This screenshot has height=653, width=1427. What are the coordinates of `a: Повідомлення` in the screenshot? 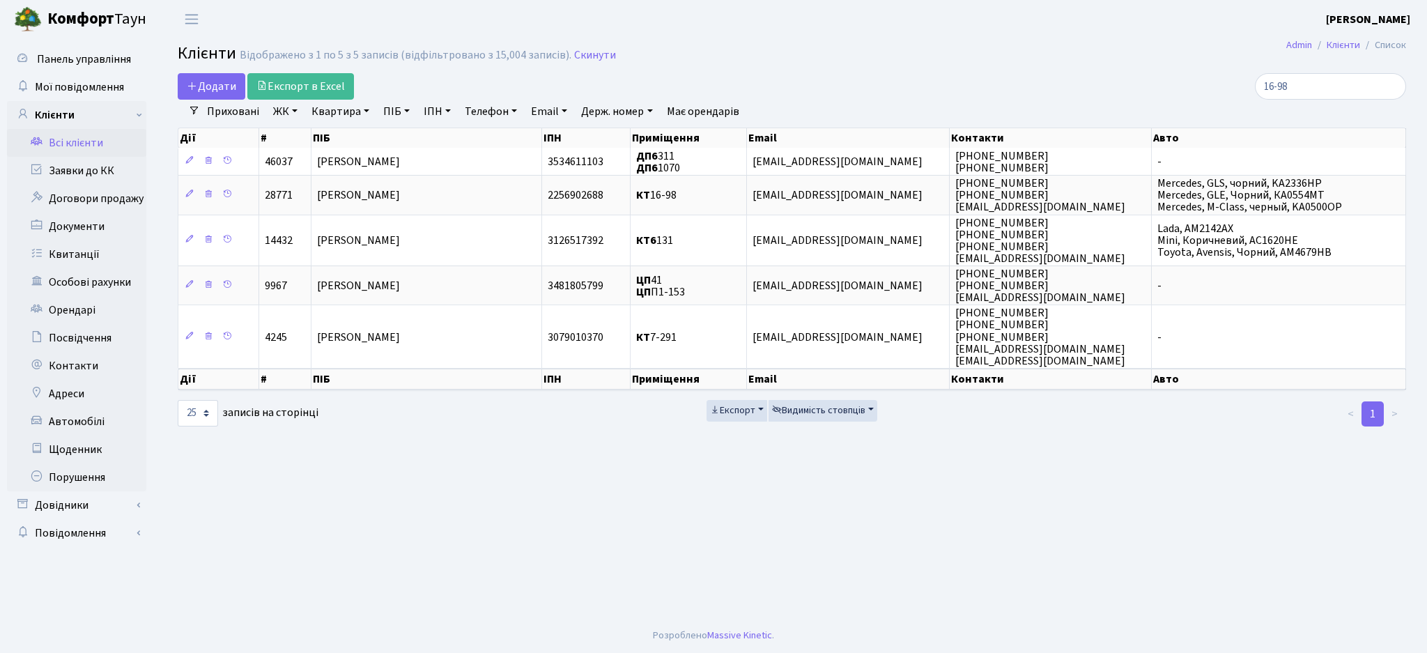 It's located at (77, 533).